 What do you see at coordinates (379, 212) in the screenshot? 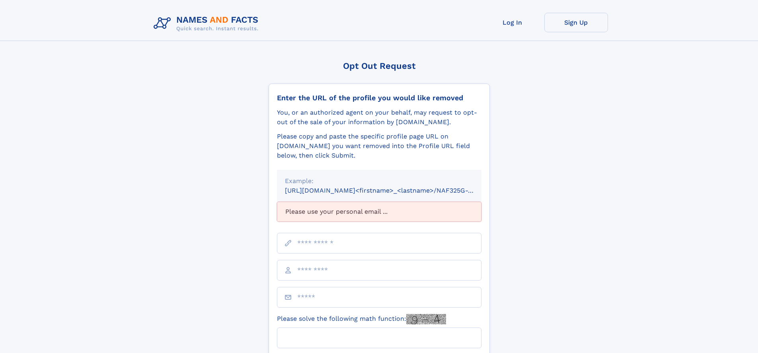
I see `div: Please use your personal email ...` at bounding box center [379, 212].